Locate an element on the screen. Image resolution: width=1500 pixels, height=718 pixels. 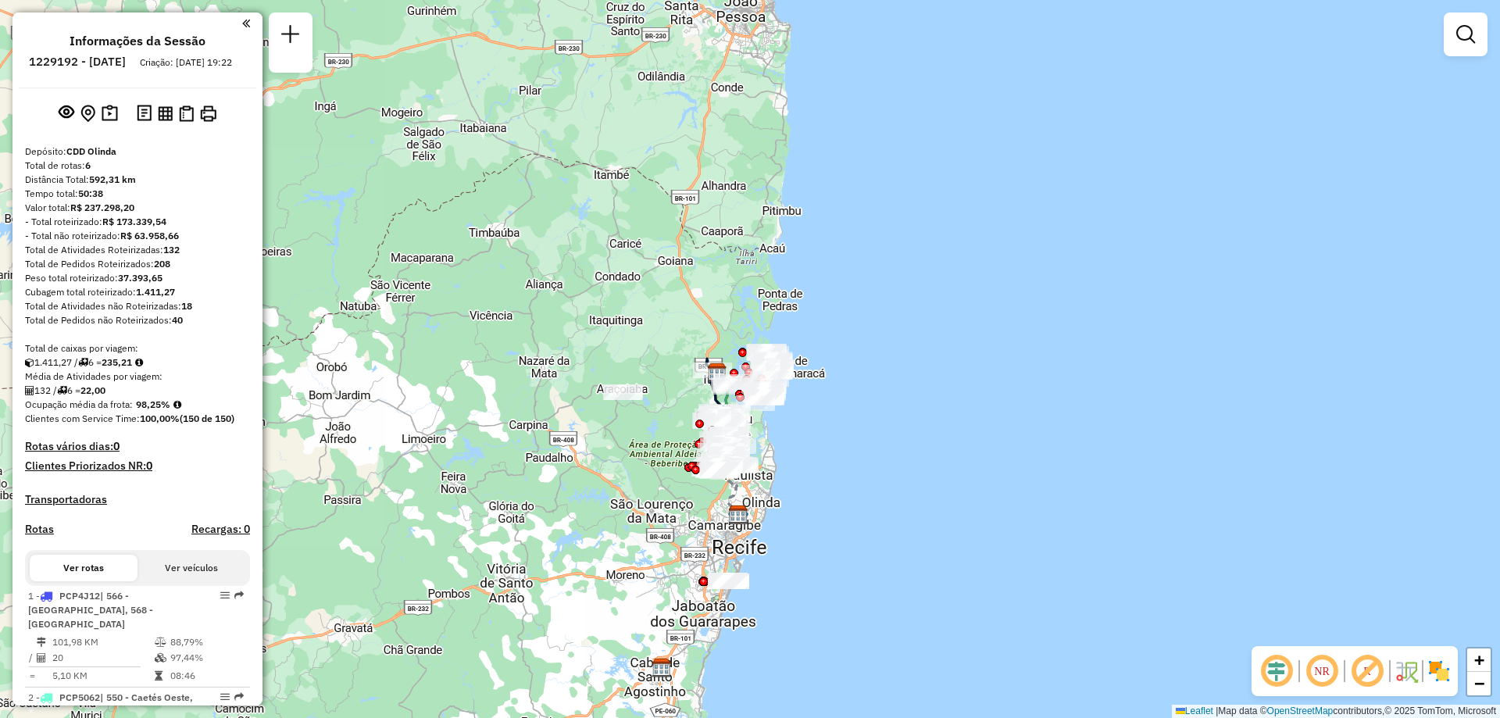
div: Atividade não roteirizada - CLAUDIA ISABELA DE is located at coordinates (720, 469).